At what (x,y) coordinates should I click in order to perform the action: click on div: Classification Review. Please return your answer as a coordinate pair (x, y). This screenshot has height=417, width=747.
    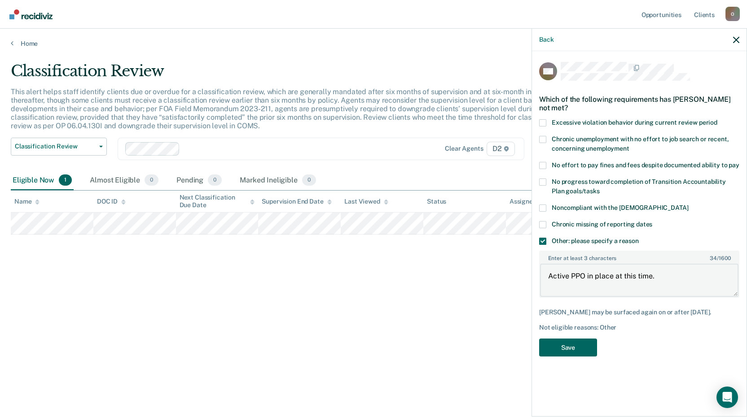
    Looking at the image, I should click on (291, 74).